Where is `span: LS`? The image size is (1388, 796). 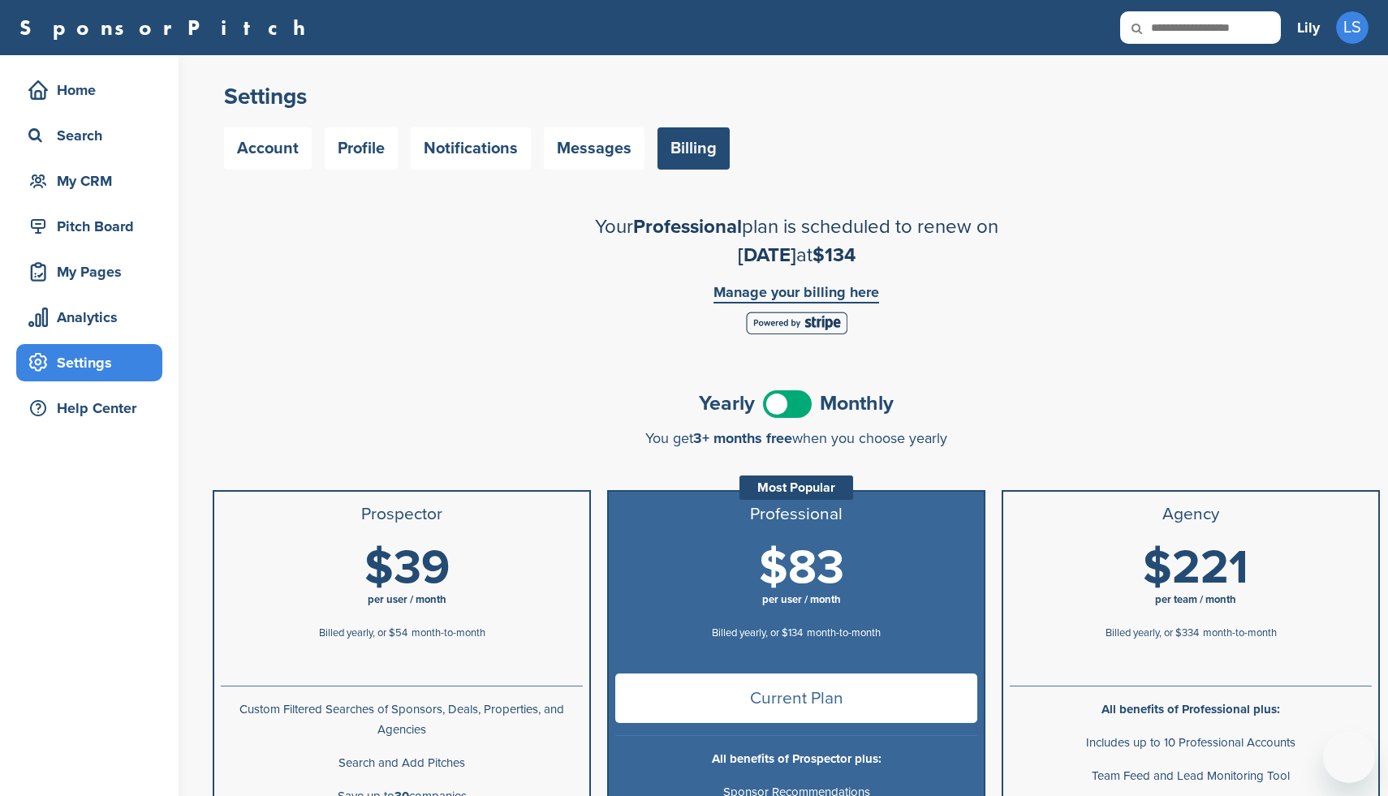 span: LS is located at coordinates (1352, 28).